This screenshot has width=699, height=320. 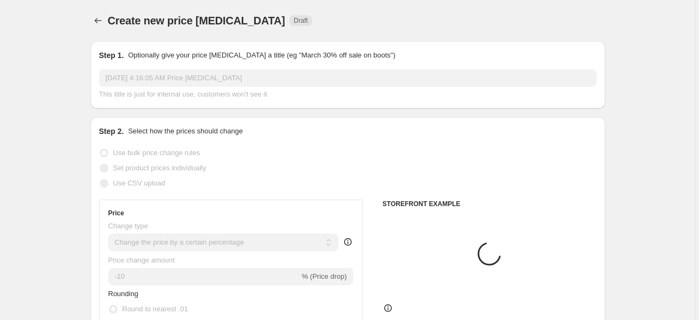 I want to click on div: help, so click(x=348, y=242).